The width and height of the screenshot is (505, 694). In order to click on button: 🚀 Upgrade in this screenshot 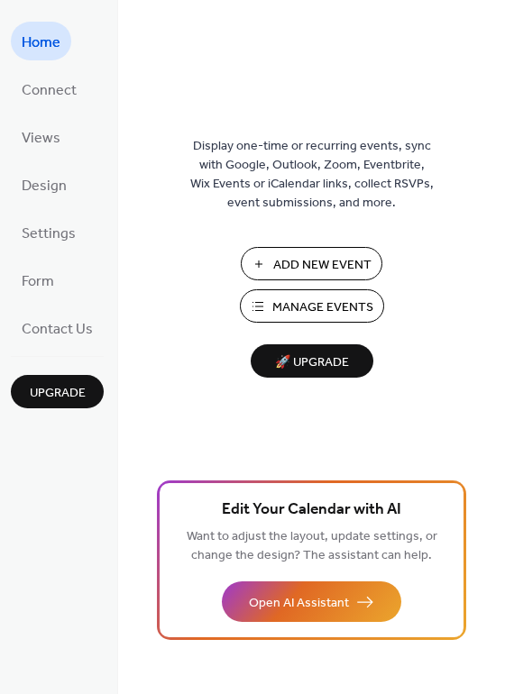, I will do `click(312, 360)`.